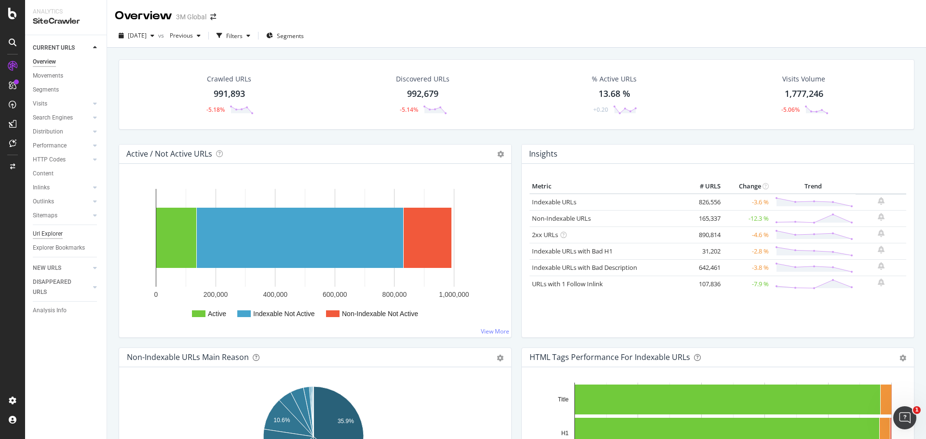  Describe the element at coordinates (59, 248) in the screenshot. I see `div: Explorer Bookmarks` at that location.